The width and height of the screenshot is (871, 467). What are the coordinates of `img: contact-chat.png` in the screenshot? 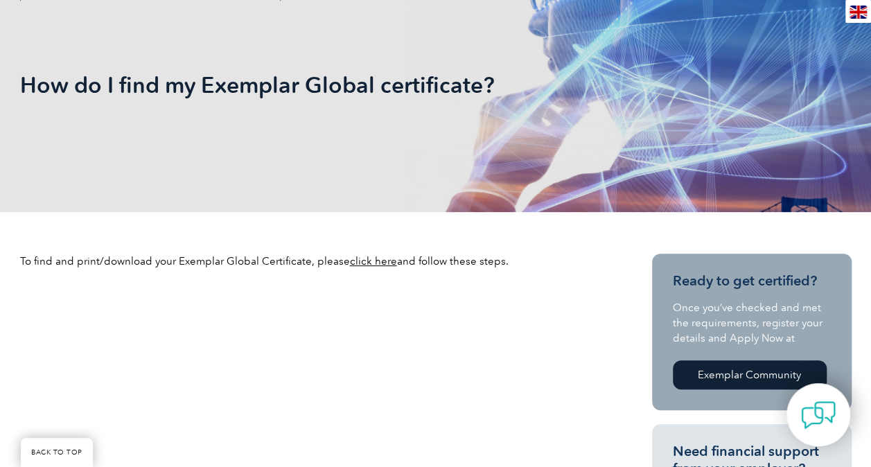 It's located at (818, 415).